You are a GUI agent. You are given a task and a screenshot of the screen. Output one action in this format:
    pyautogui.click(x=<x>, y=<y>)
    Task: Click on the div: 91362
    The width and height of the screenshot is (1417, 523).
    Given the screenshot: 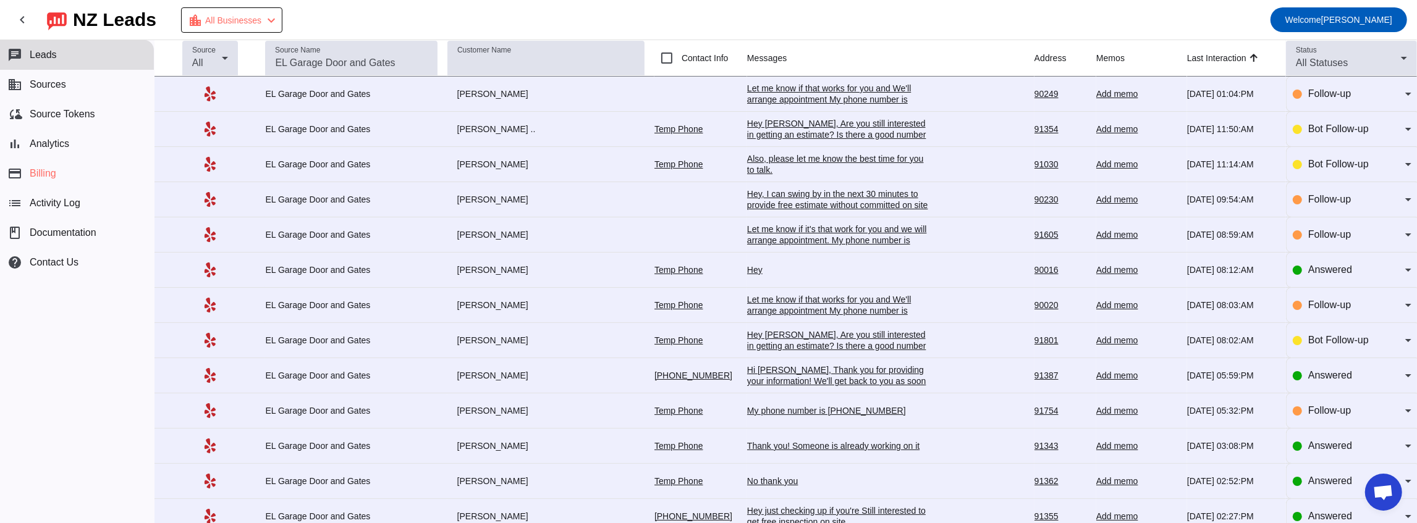 What is the action you would take?
    pyautogui.click(x=1060, y=481)
    